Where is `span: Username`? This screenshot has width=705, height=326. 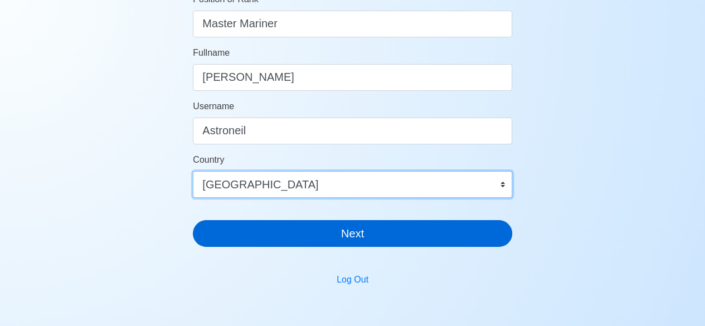 span: Username is located at coordinates (214, 106).